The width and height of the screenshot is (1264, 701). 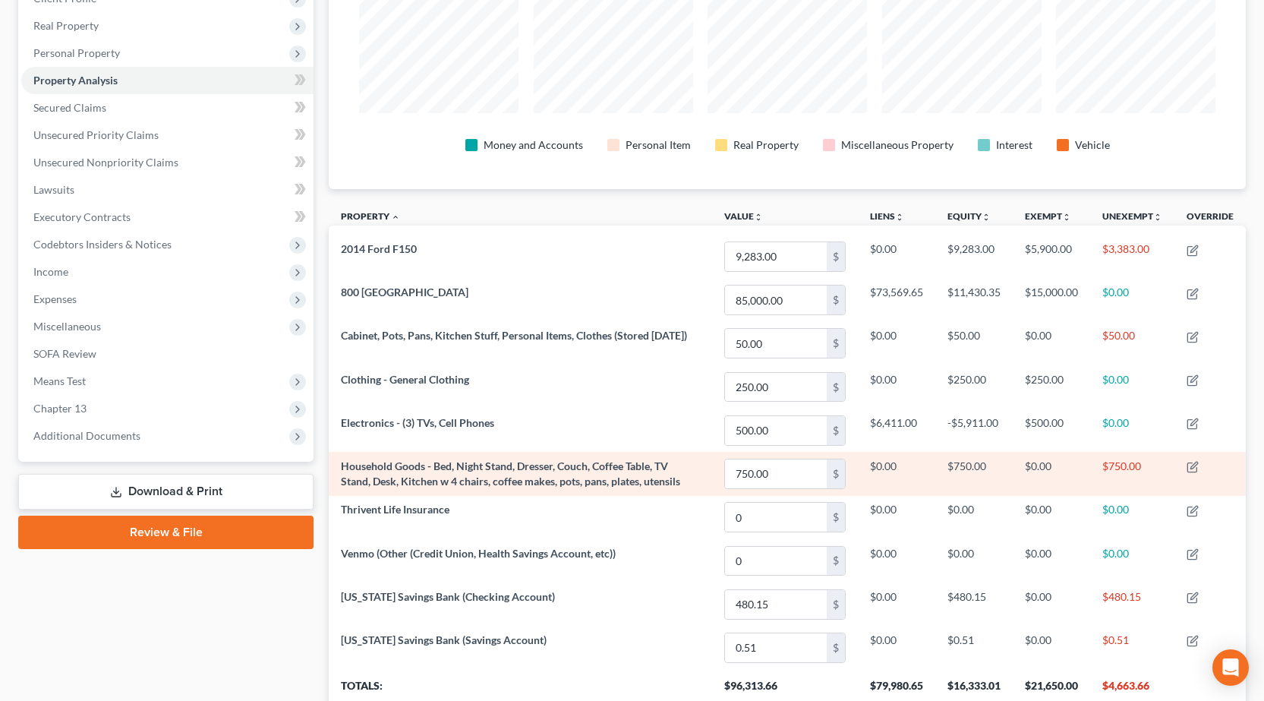 What do you see at coordinates (1132, 256) in the screenshot?
I see `td: $3,383.00` at bounding box center [1132, 256].